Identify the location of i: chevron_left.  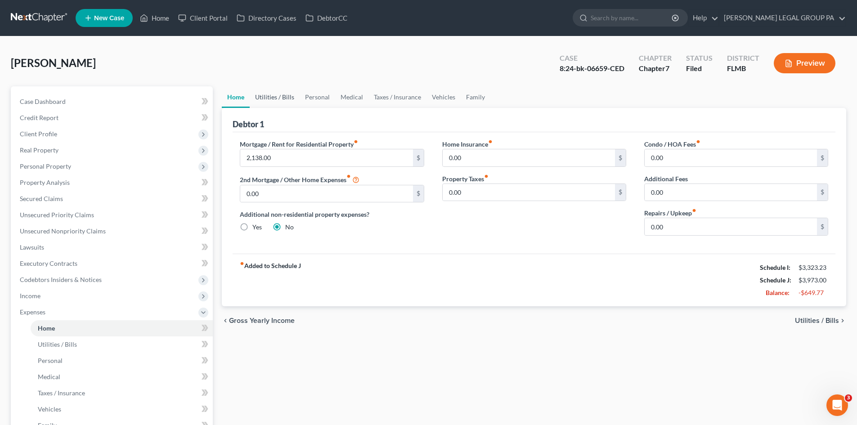
(225, 321).